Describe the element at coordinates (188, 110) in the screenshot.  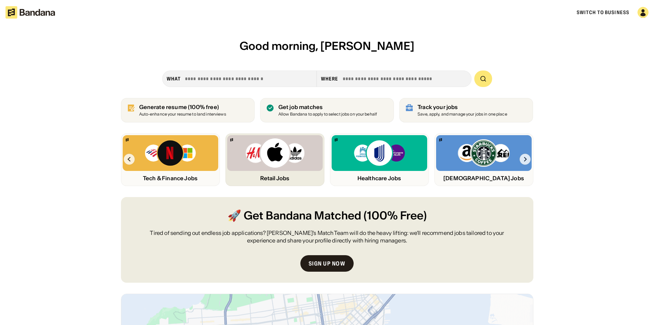
I see `a: Generate resume (100% free)Auto-enhance your resume to land interviews` at that location.